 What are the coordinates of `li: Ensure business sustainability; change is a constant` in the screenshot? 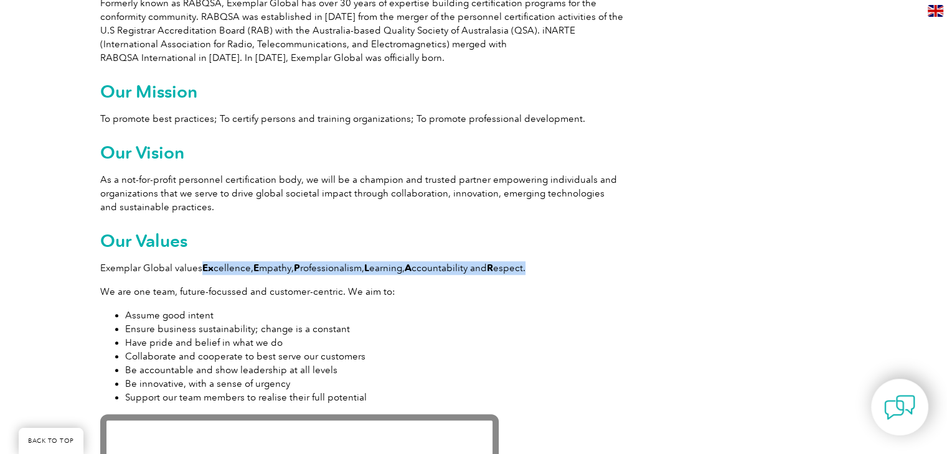 It's located at (374, 329).